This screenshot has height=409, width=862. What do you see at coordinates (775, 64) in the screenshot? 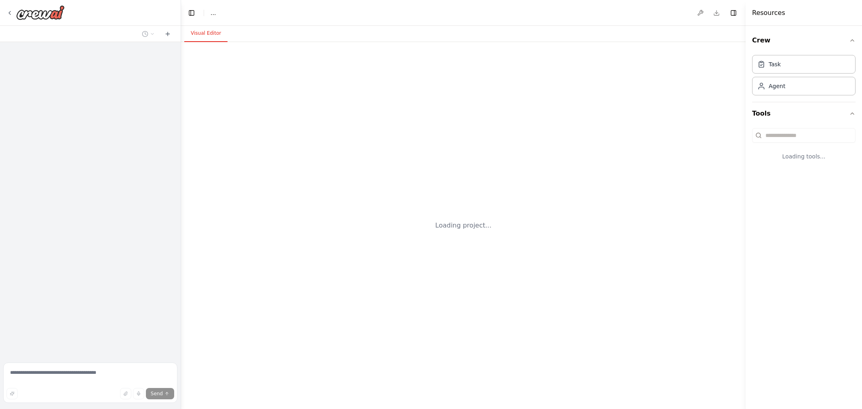
I see `div: Task` at bounding box center [775, 64].